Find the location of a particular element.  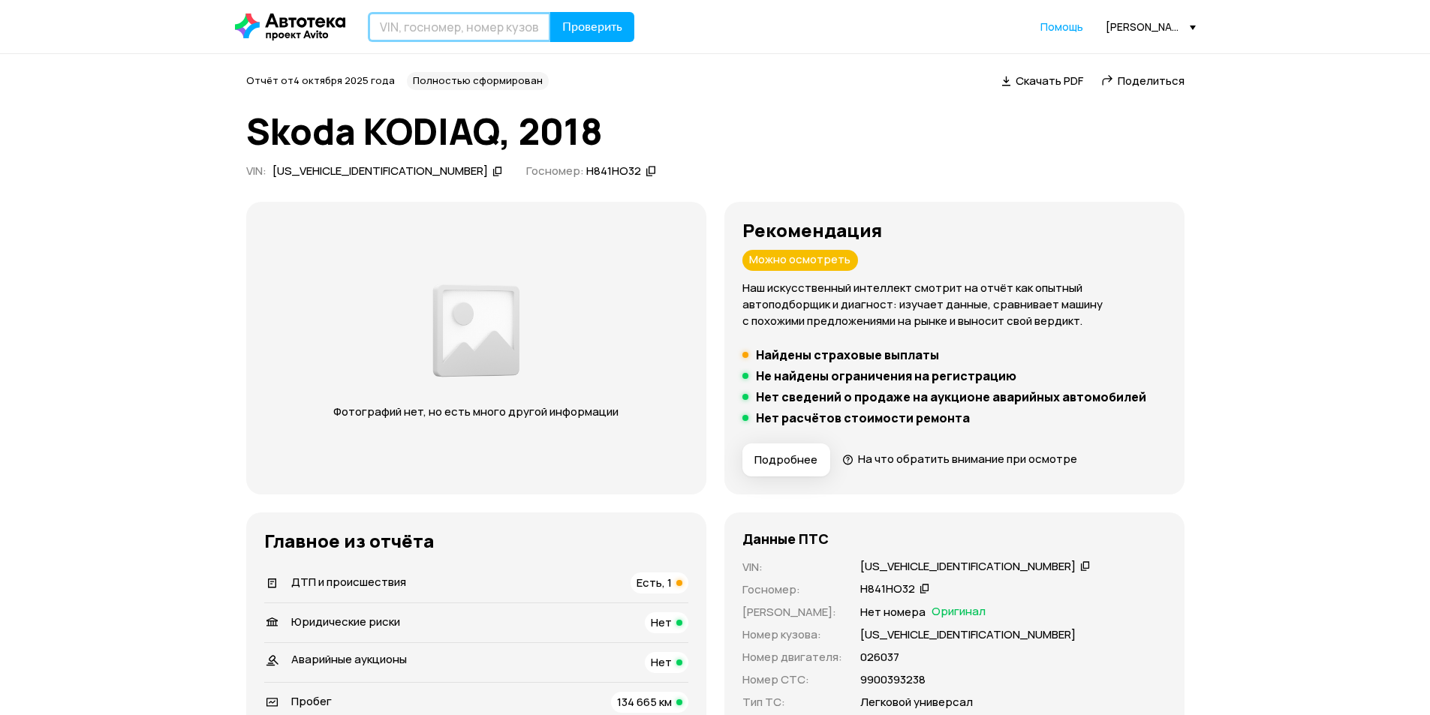

span: Помощь is located at coordinates (1061, 26).